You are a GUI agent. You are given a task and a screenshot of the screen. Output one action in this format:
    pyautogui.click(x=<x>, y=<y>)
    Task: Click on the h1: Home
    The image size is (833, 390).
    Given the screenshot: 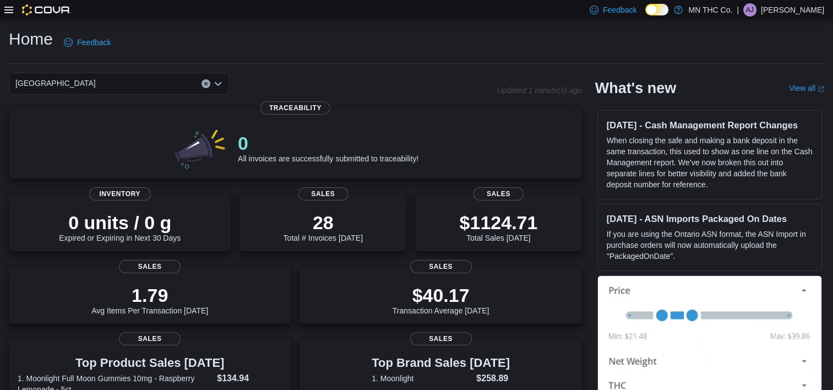 What is the action you would take?
    pyautogui.click(x=31, y=39)
    